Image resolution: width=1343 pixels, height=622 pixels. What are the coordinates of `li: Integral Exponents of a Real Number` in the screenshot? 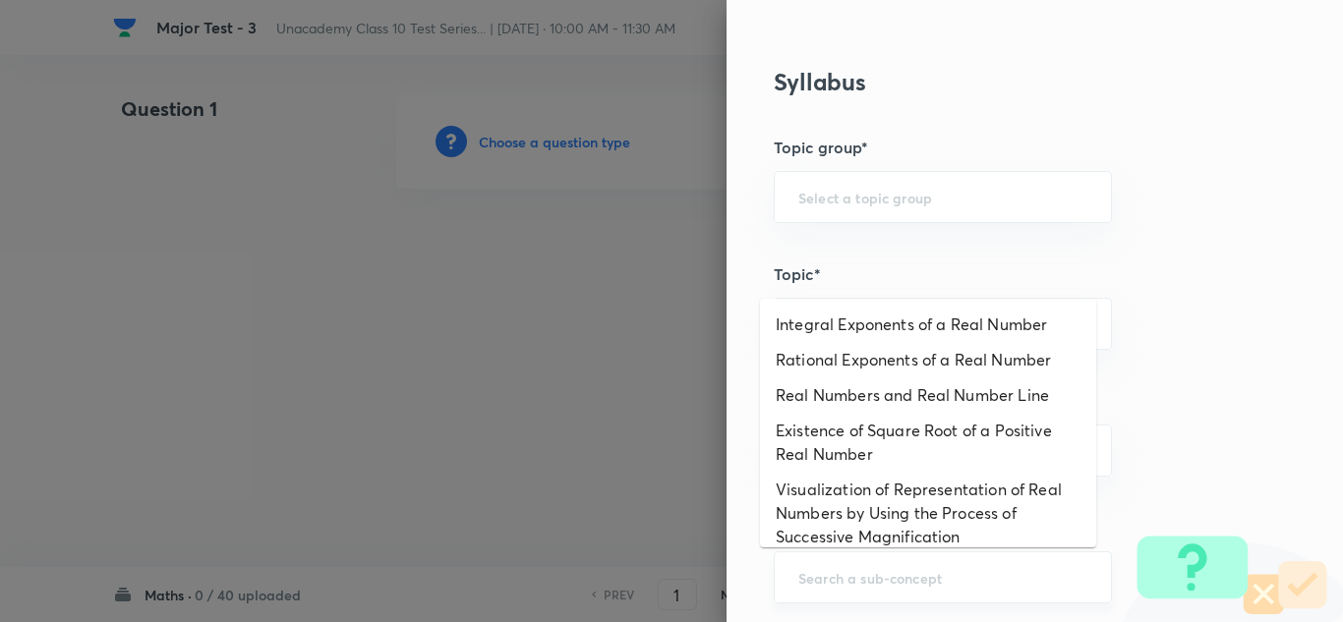 It's located at (928, 324).